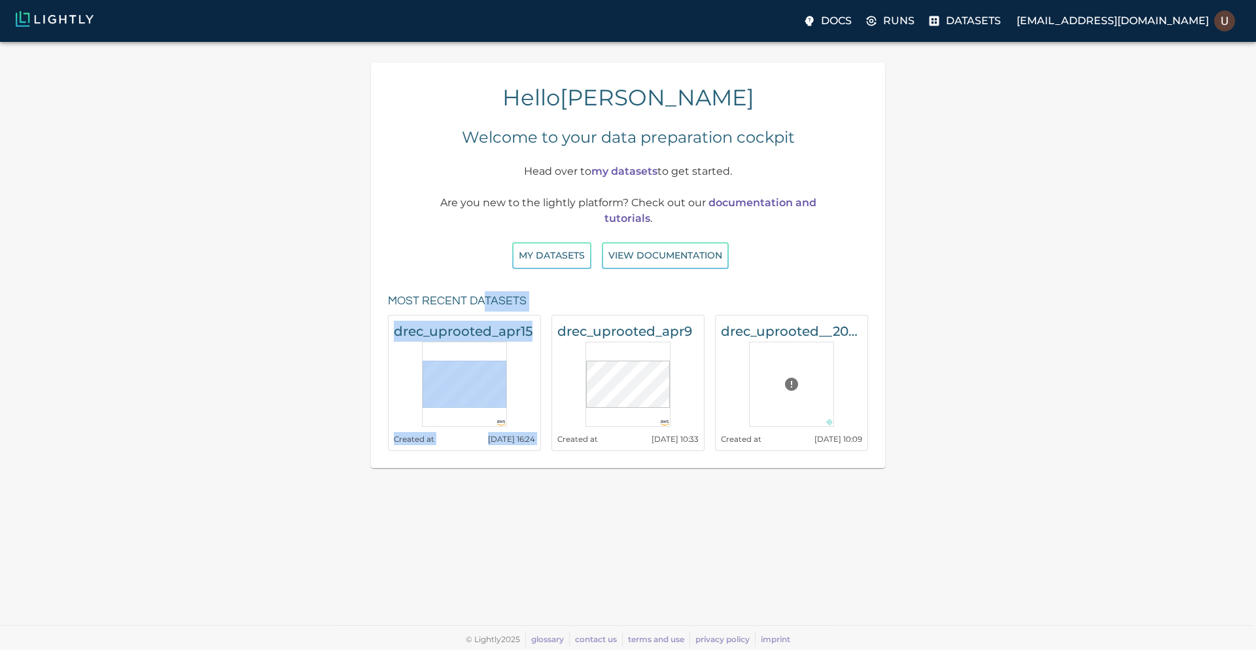 The image size is (1256, 650). Describe the element at coordinates (775, 639) in the screenshot. I see `a: imprint` at that location.